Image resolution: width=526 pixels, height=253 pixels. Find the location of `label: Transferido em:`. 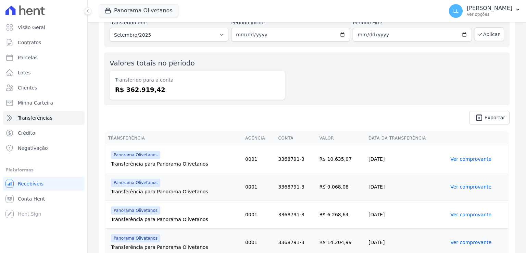

label: Transferido em: is located at coordinates (128, 23).